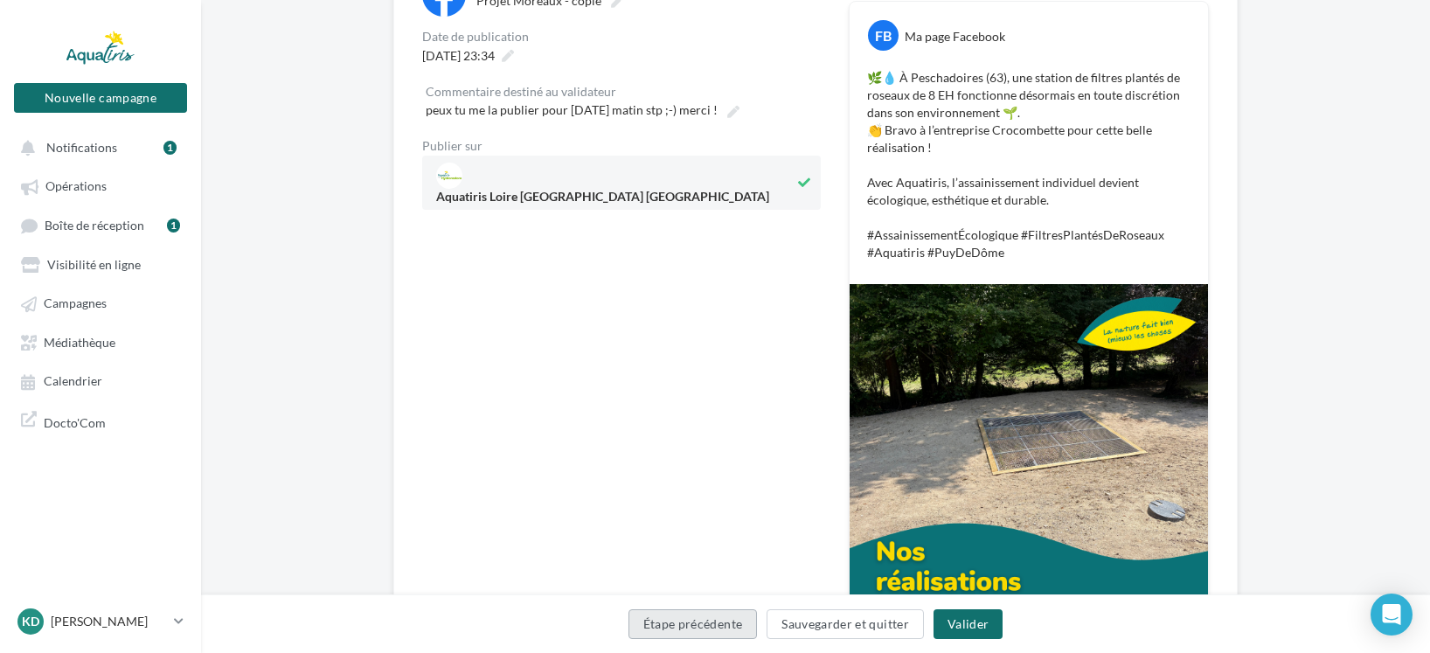 This screenshot has width=1430, height=653. What do you see at coordinates (80, 342) in the screenshot?
I see `span: Médiathèque` at bounding box center [80, 342].